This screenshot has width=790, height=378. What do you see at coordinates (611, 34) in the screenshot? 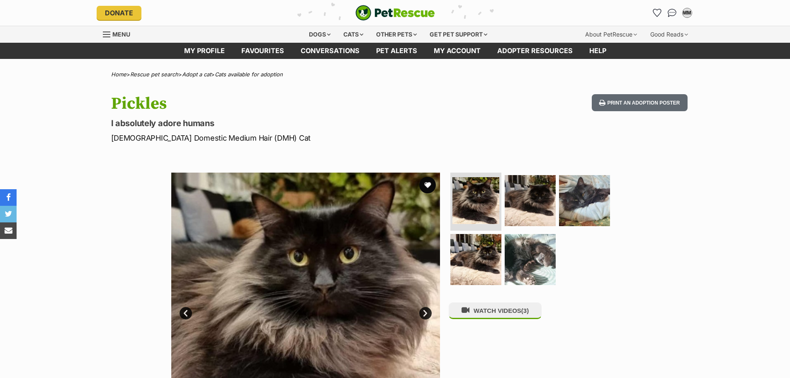
I see `div: About PetRescue` at bounding box center [611, 34].